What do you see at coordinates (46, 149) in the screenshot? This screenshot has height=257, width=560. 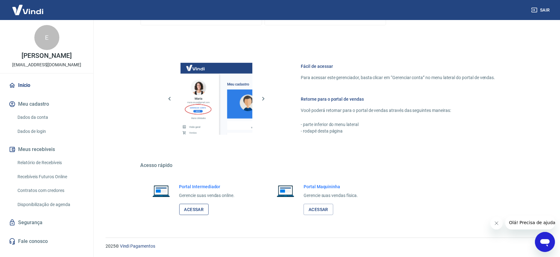 I see `button: Meus recebíveis` at bounding box center [46, 149].